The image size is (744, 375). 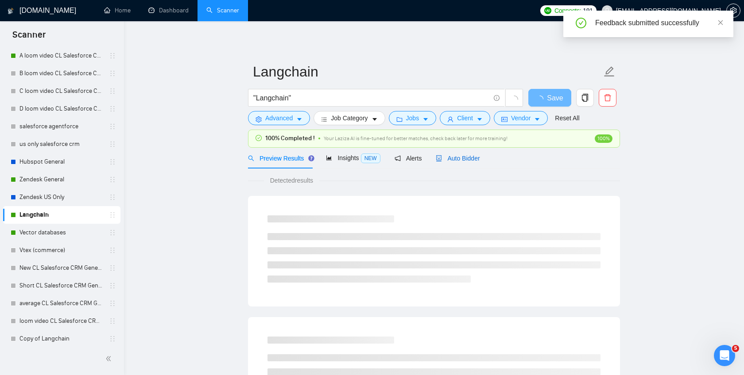 What do you see at coordinates (415, 139) in the screenshot?
I see `span: Your Laziza AI is fine-tuned for better matches, check back later for more training!` at bounding box center [415, 139].